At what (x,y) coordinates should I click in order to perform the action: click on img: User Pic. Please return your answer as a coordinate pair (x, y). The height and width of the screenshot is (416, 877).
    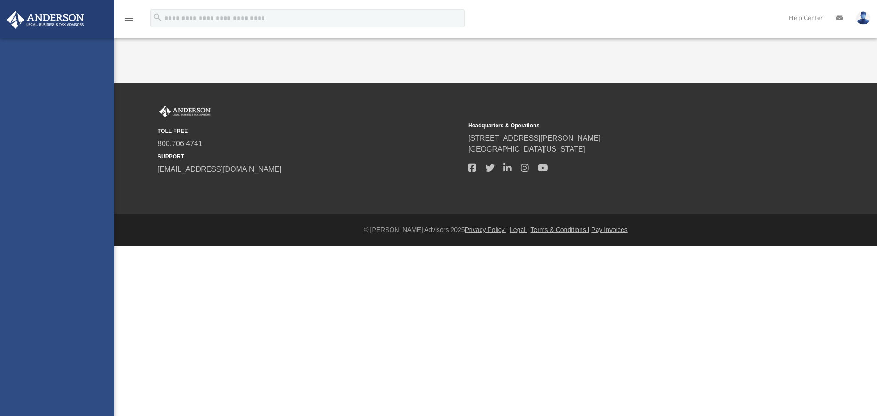
    Looking at the image, I should click on (863, 18).